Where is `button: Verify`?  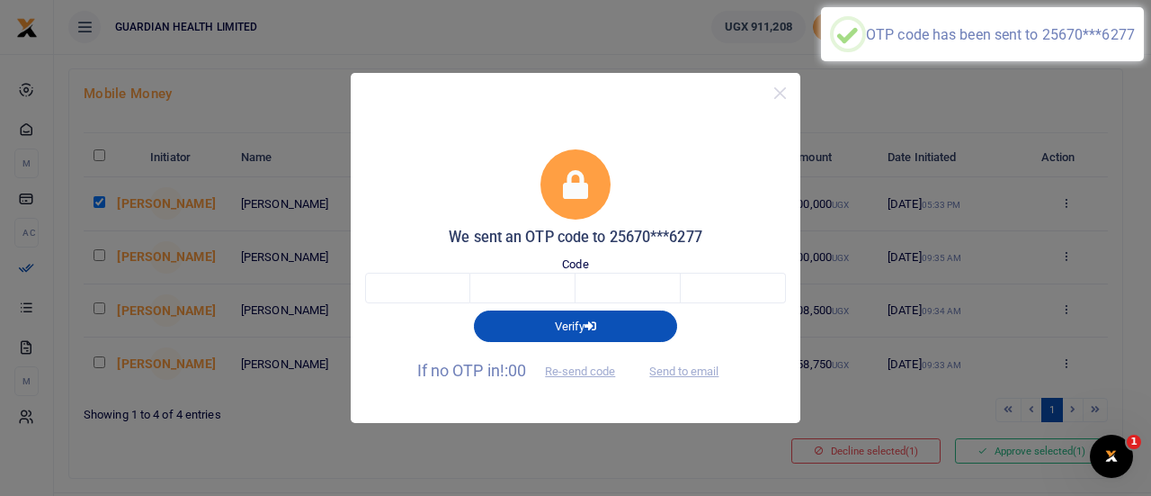 button: Verify is located at coordinates (576, 326).